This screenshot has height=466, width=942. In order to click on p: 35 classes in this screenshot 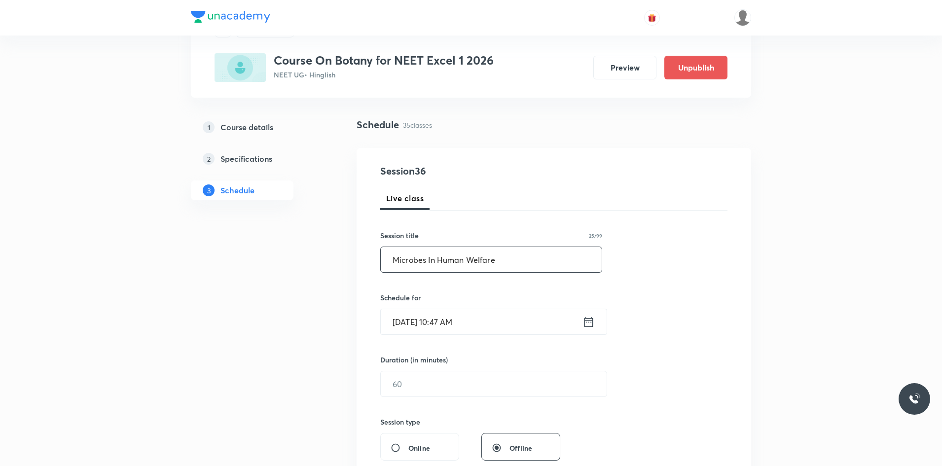, I will do `click(417, 125)`.